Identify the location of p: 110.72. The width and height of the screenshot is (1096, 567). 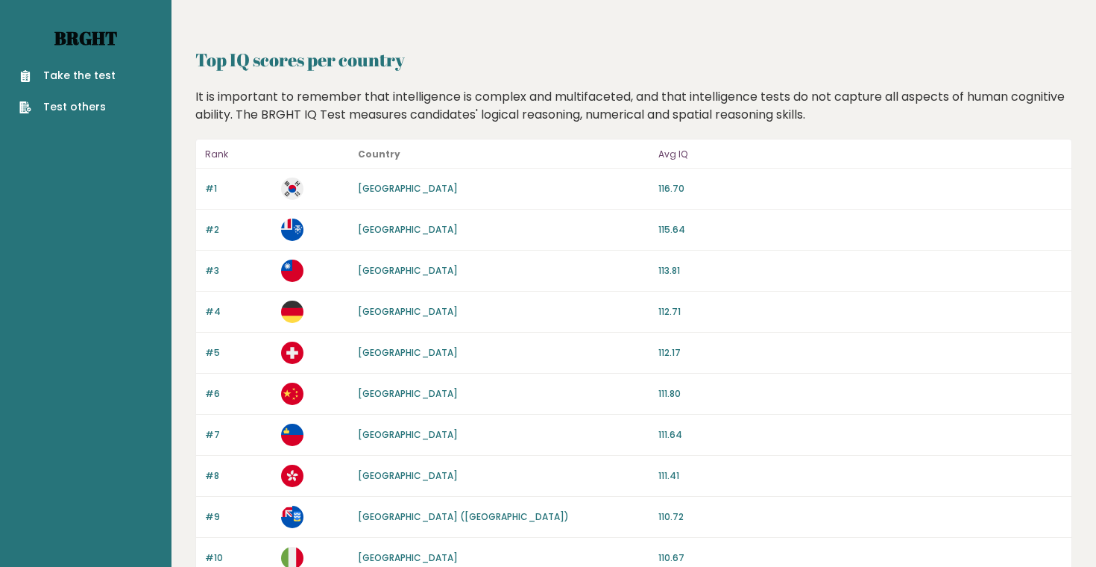
(861, 517).